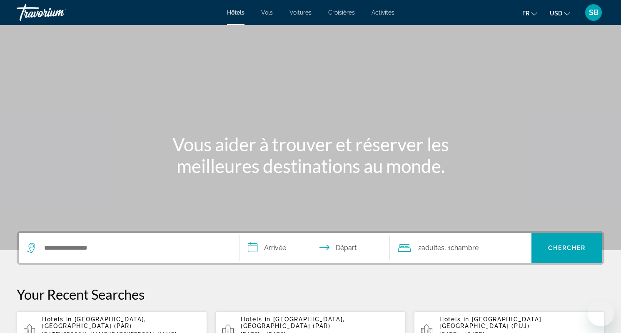 The image size is (621, 333). What do you see at coordinates (300, 12) in the screenshot?
I see `a: Voitures` at bounding box center [300, 12].